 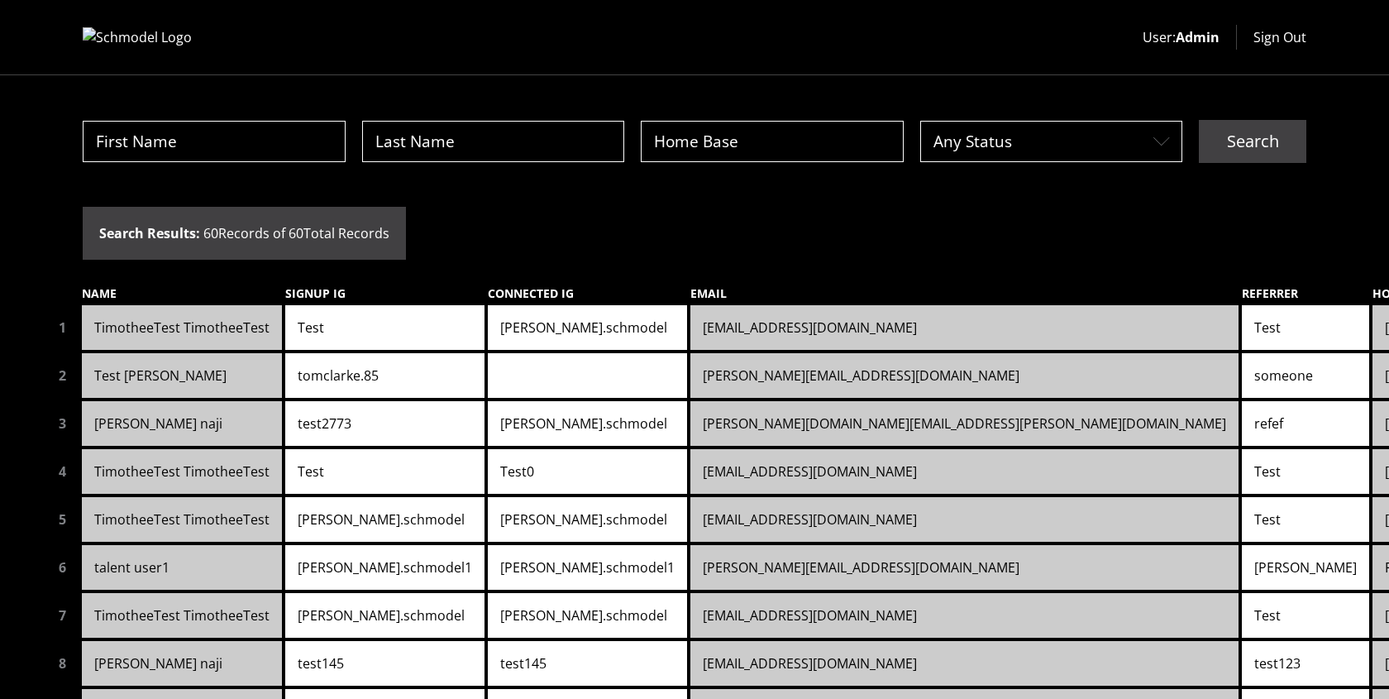 What do you see at coordinates (62, 663) in the screenshot?
I see `div: 8` at bounding box center [62, 663].